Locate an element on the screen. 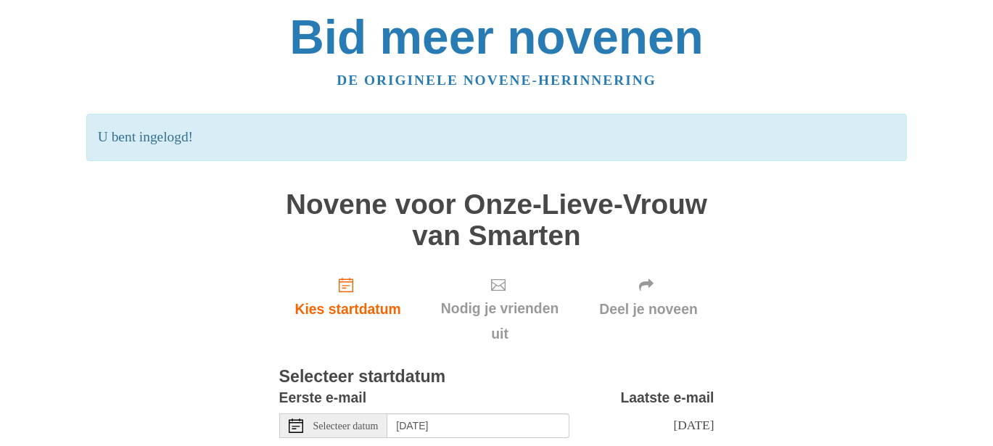 The width and height of the screenshot is (993, 446). font: Deel je noveen is located at coordinates (649, 310).